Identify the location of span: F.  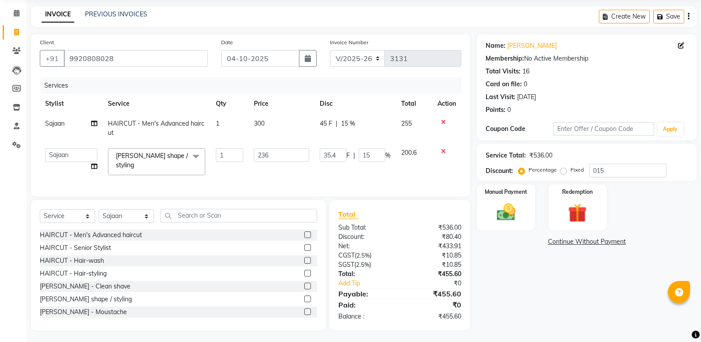
(348, 155).